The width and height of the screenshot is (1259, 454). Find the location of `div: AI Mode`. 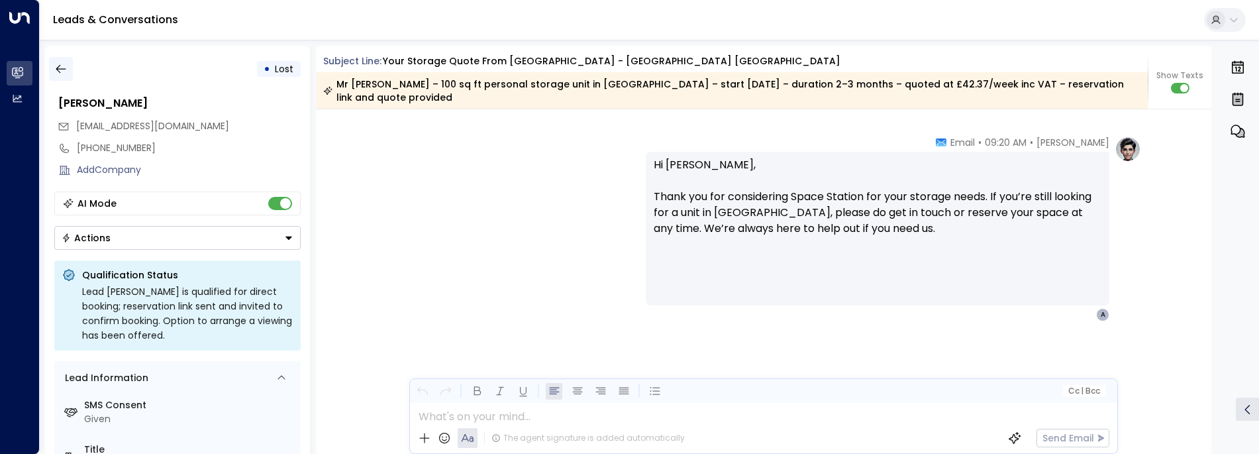

div: AI Mode is located at coordinates (97, 203).